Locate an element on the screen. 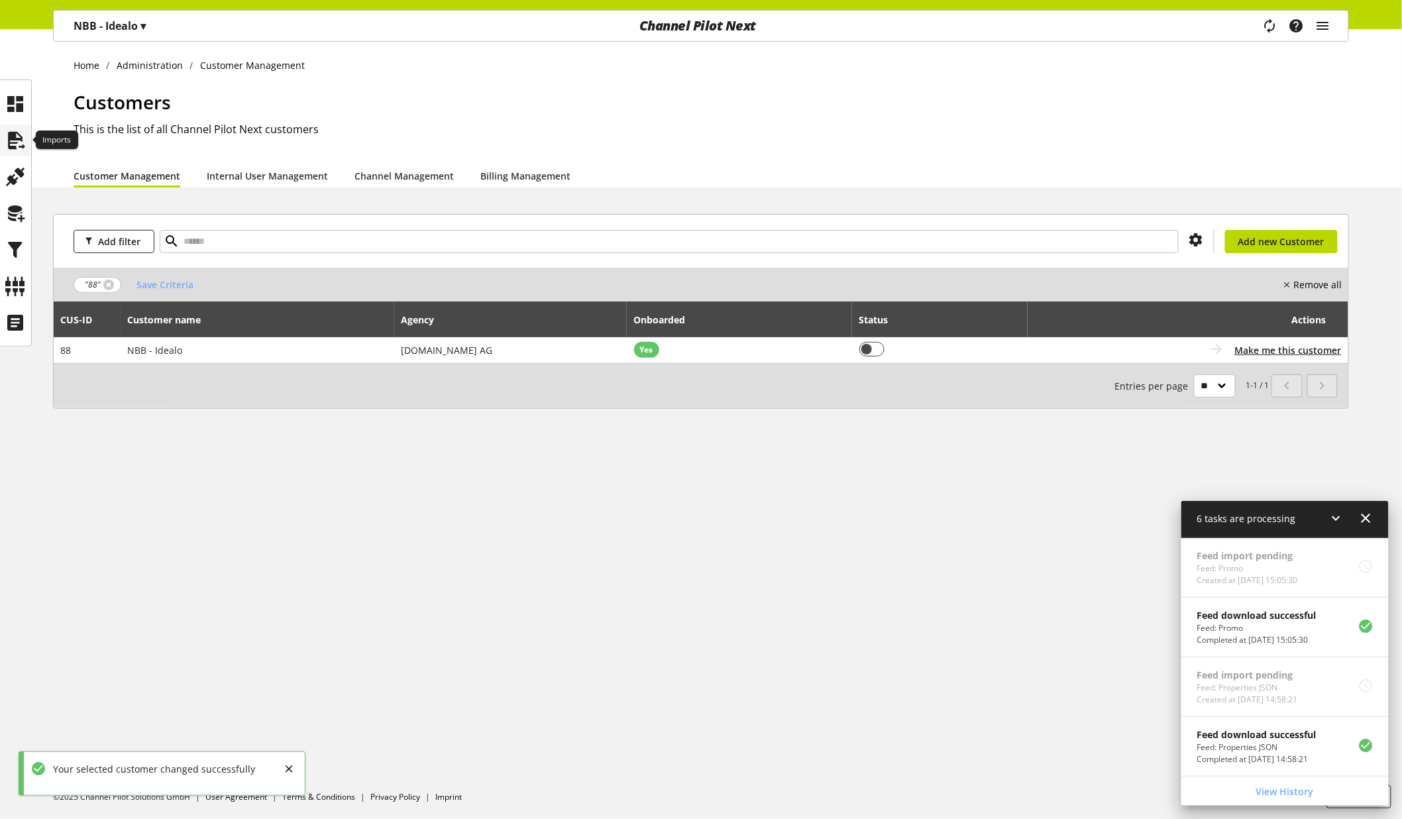 The image size is (1402, 819). p: Completed at Aug 20, 2025, 15:05:30 is located at coordinates (1257, 640).